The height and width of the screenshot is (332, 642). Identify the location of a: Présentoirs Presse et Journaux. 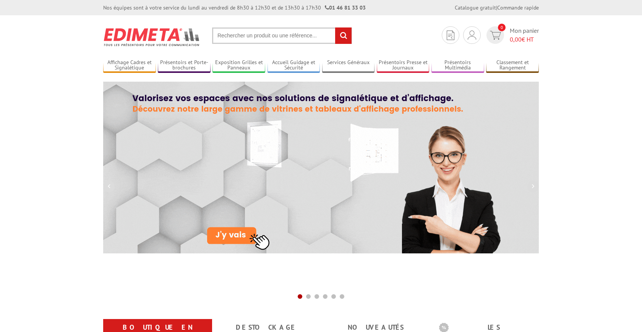
(403, 65).